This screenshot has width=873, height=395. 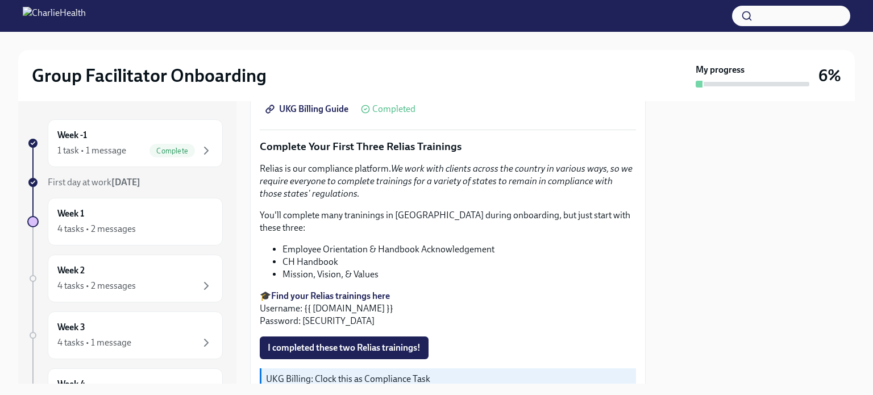 What do you see at coordinates (72, 135) in the screenshot?
I see `h6: Week -1` at bounding box center [72, 135].